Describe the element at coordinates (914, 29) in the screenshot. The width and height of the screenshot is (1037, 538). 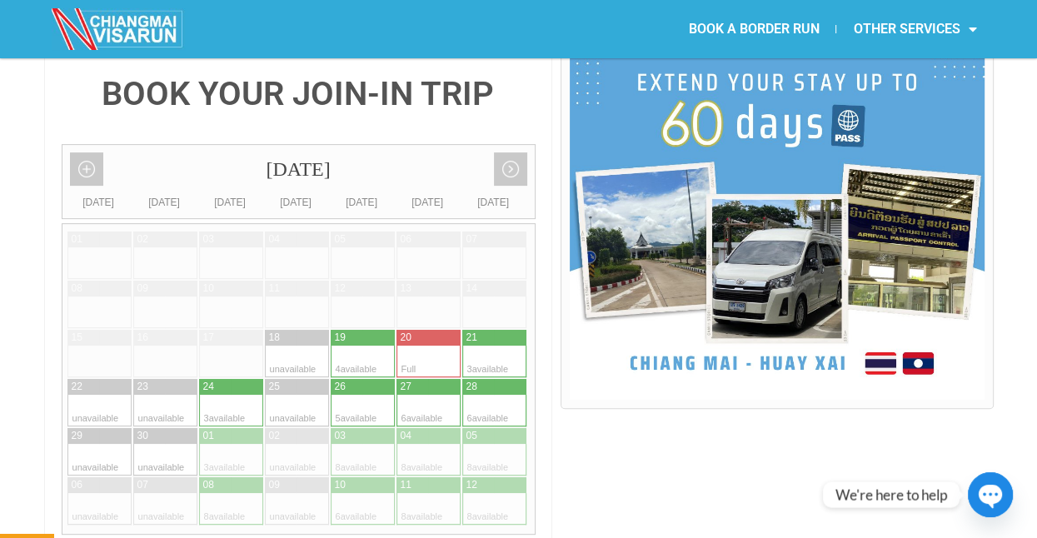
I see `a: OTHER SERVICES` at that location.